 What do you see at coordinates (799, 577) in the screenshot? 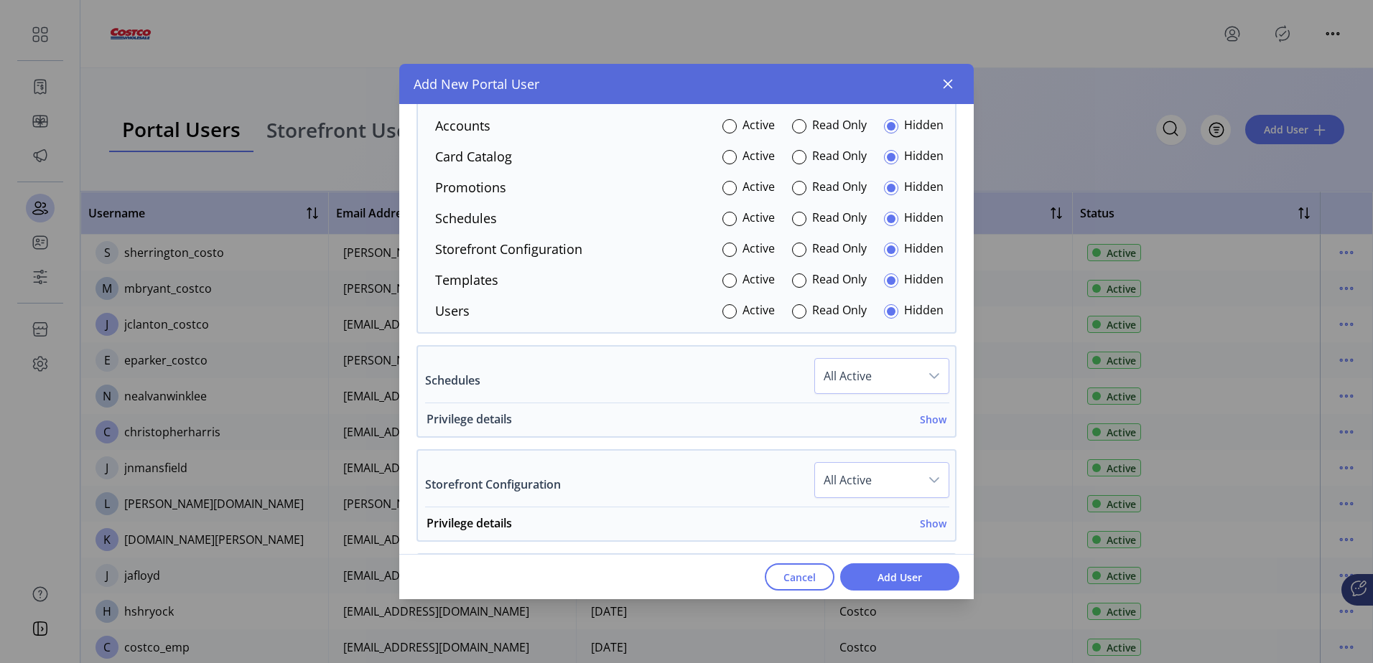
I see `button: Cancel` at bounding box center [799, 577].